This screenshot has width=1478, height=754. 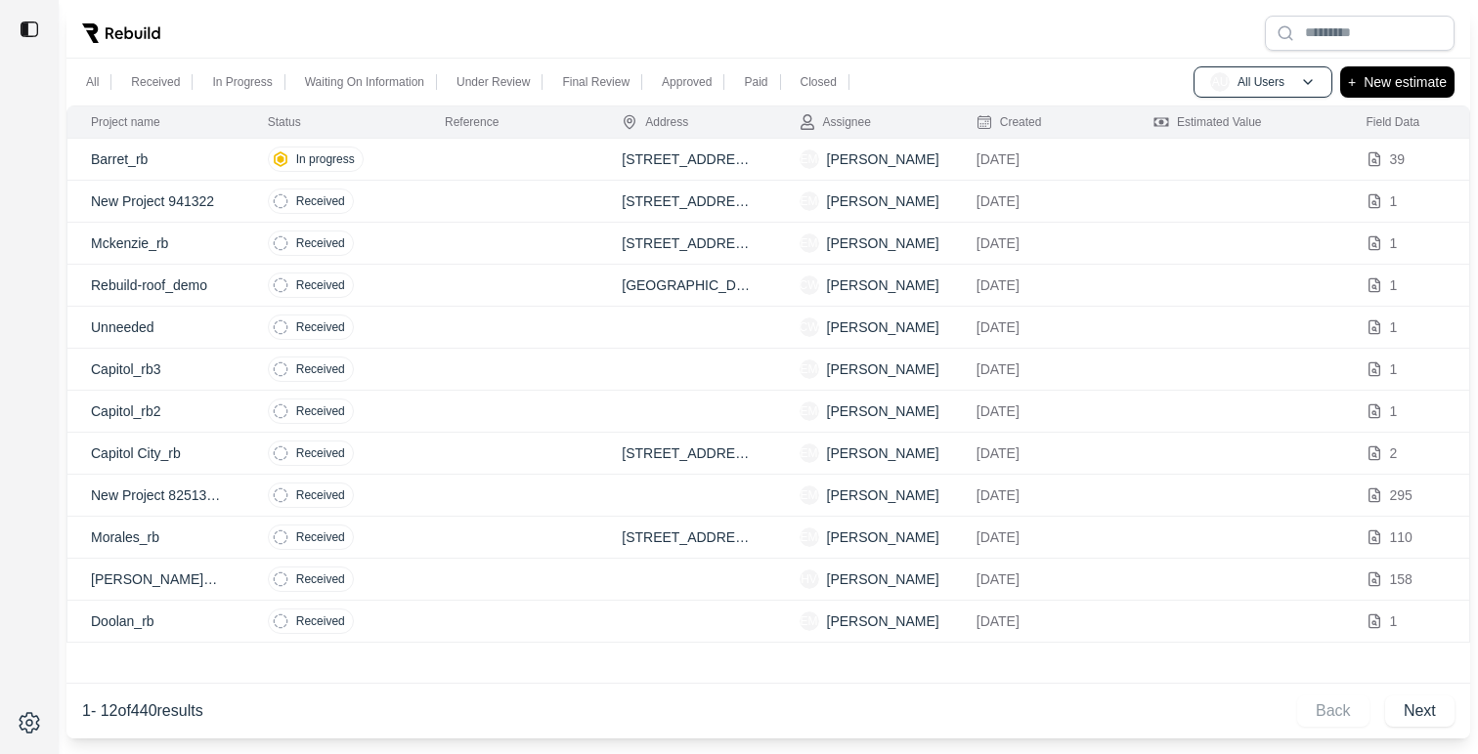 I want to click on p: Capitol_rb3, so click(x=155, y=369).